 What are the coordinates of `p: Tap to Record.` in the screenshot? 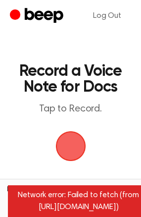 It's located at (70, 109).